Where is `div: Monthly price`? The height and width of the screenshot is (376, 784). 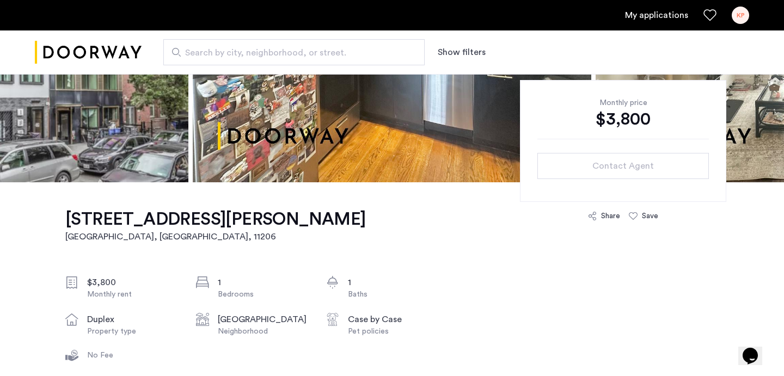 div: Monthly price is located at coordinates (623, 103).